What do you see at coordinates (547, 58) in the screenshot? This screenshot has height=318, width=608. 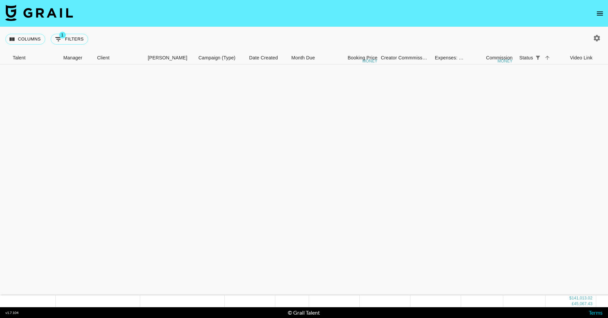 I see `button: Sort` at bounding box center [547, 58].